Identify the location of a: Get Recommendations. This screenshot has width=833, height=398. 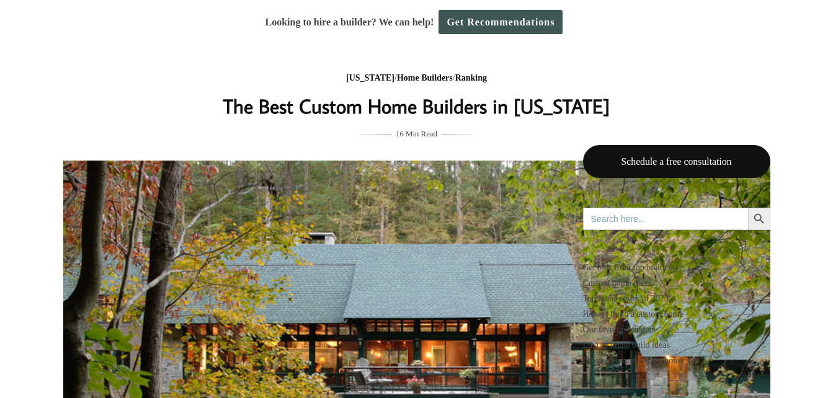
(501, 22).